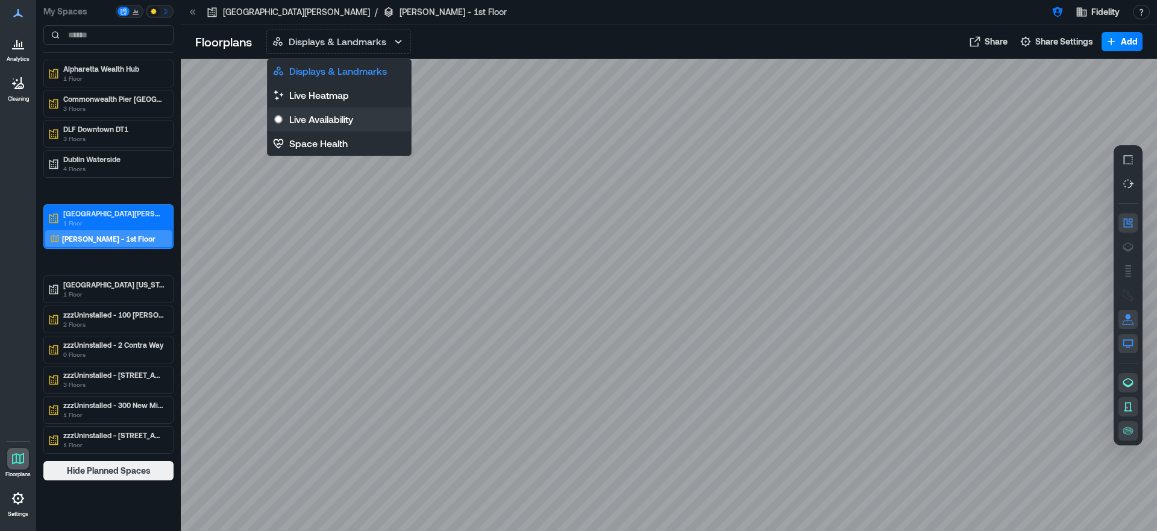 Image resolution: width=1157 pixels, height=531 pixels. Describe the element at coordinates (319, 95) in the screenshot. I see `p: Live Heatmap` at that location.